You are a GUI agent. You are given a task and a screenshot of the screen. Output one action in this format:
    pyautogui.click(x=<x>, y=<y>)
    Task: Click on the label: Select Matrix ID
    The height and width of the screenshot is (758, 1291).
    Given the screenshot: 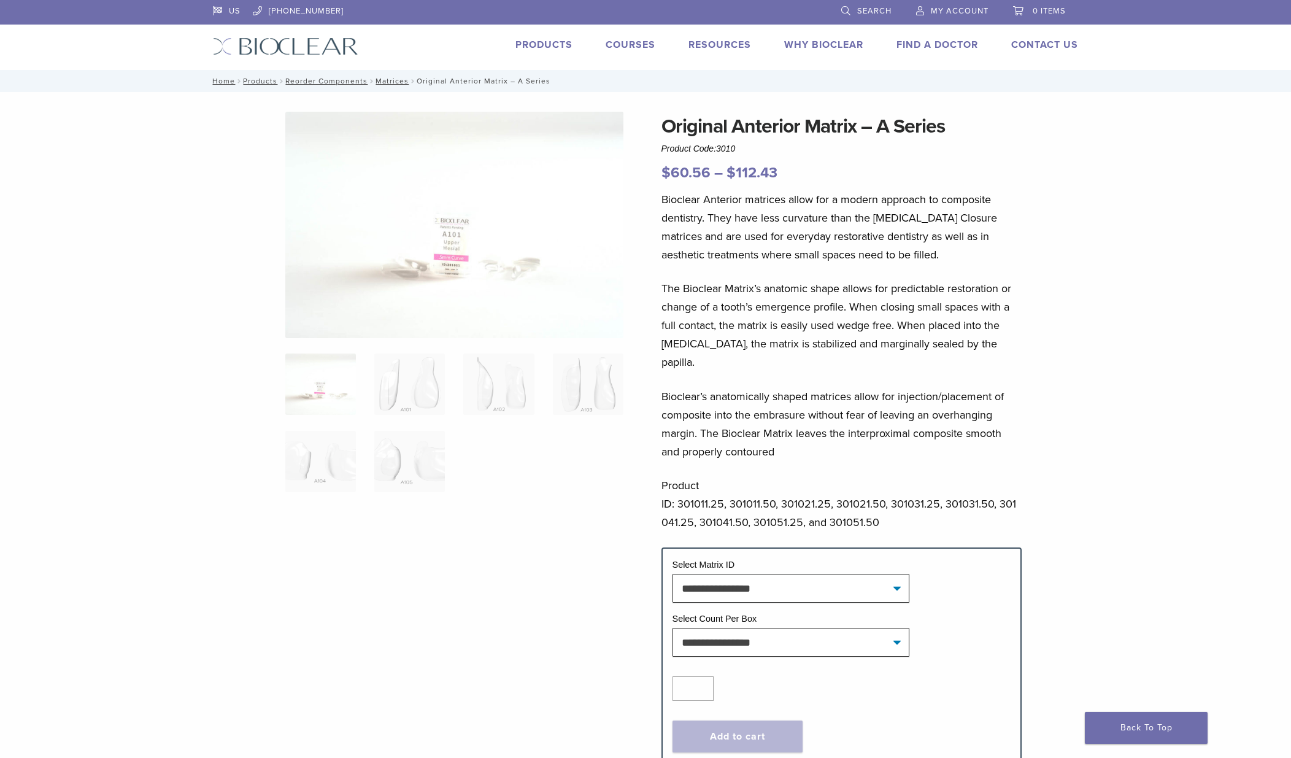 What is the action you would take?
    pyautogui.click(x=704, y=565)
    